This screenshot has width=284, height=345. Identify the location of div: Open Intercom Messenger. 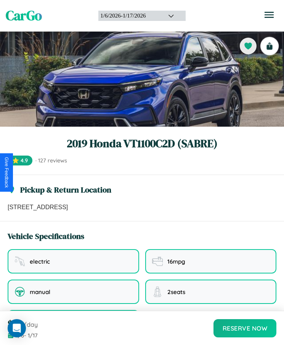
(17, 329).